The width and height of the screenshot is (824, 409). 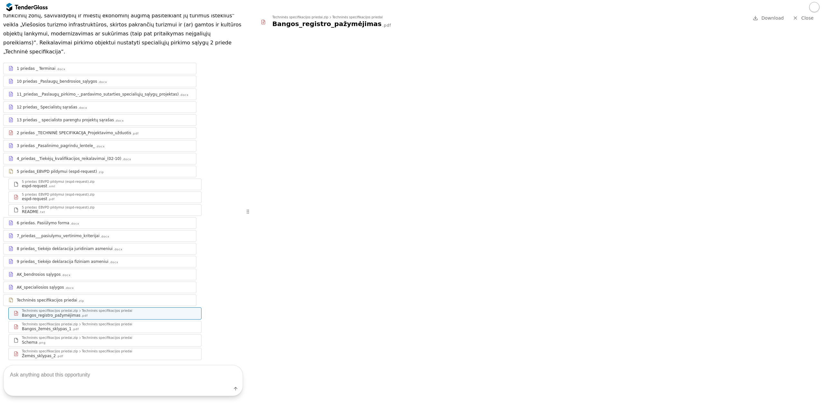 What do you see at coordinates (100, 69) in the screenshot?
I see `a: 1 priedas _ Terminai.docx` at bounding box center [100, 69].